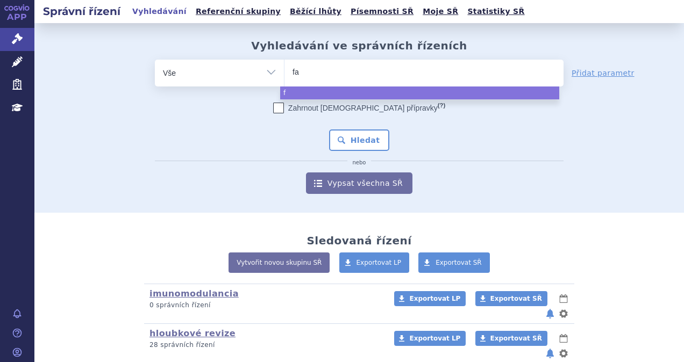  Describe the element at coordinates (496, 11) in the screenshot. I see `a: Statistiky SŘ` at that location.